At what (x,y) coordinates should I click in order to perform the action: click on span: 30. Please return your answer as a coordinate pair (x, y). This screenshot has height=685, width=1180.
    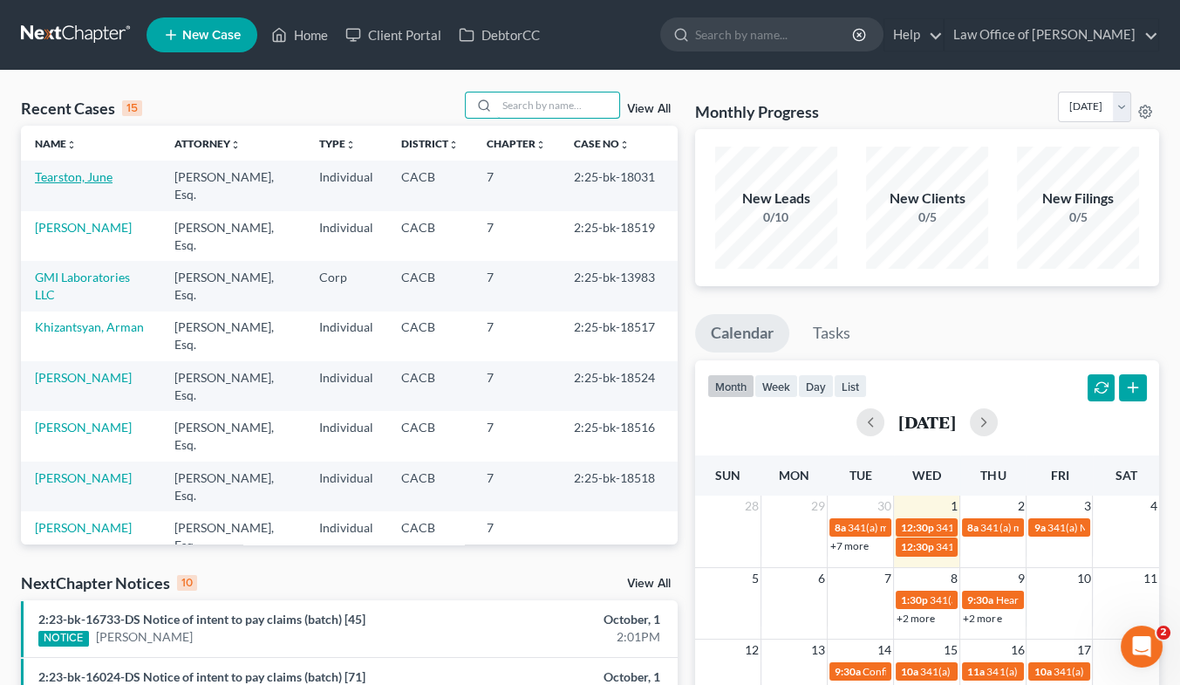
    Looking at the image, I should click on (884, 506).